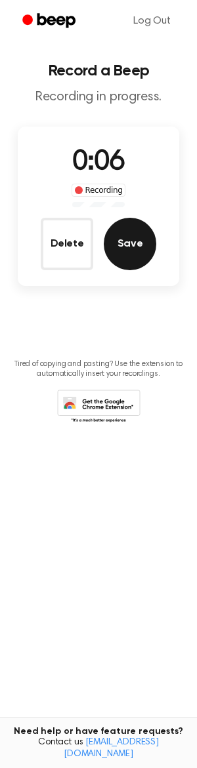 The height and width of the screenshot is (768, 197). What do you see at coordinates (130, 244) in the screenshot?
I see `button: Save Audio Record` at bounding box center [130, 244].